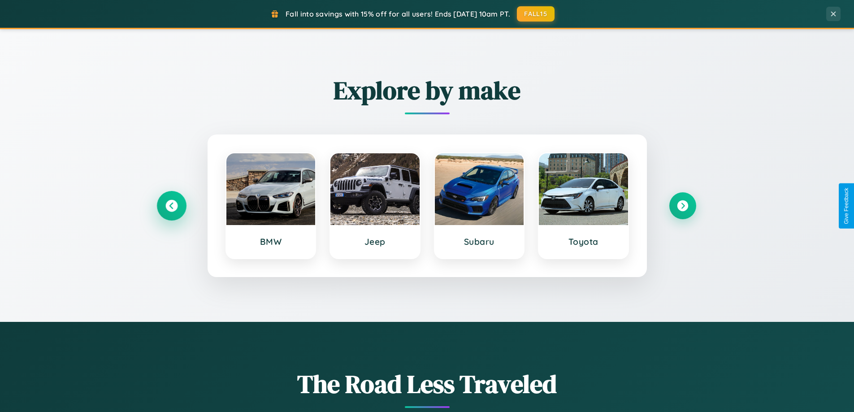  Describe the element at coordinates (375, 242) in the screenshot. I see `h3: Jeep` at that location.